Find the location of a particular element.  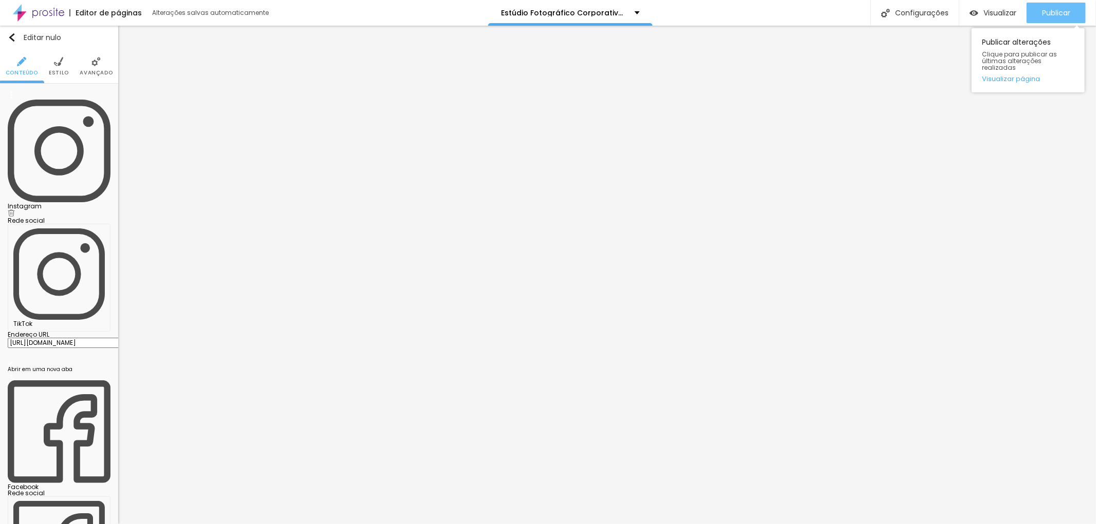

font: Visualizar is located at coordinates (1000, 13).